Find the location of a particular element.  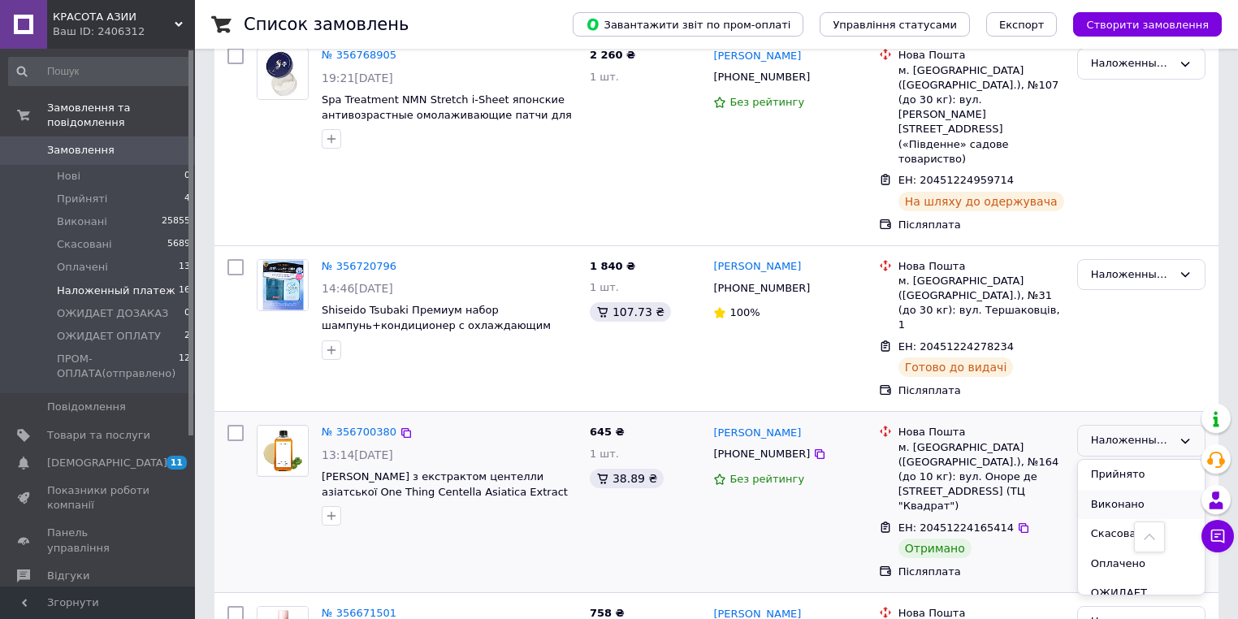

span: Прийняті is located at coordinates (82, 199).